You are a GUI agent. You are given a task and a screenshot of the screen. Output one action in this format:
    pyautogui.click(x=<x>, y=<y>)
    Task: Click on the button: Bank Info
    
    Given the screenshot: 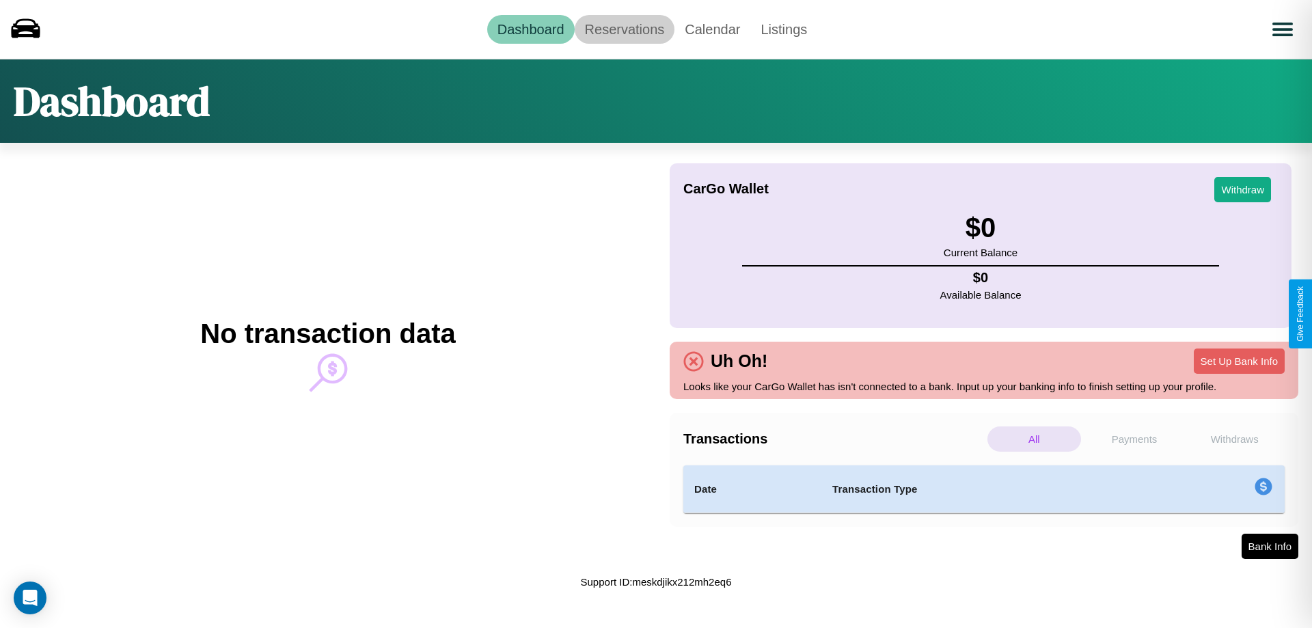 What is the action you would take?
    pyautogui.click(x=1270, y=546)
    